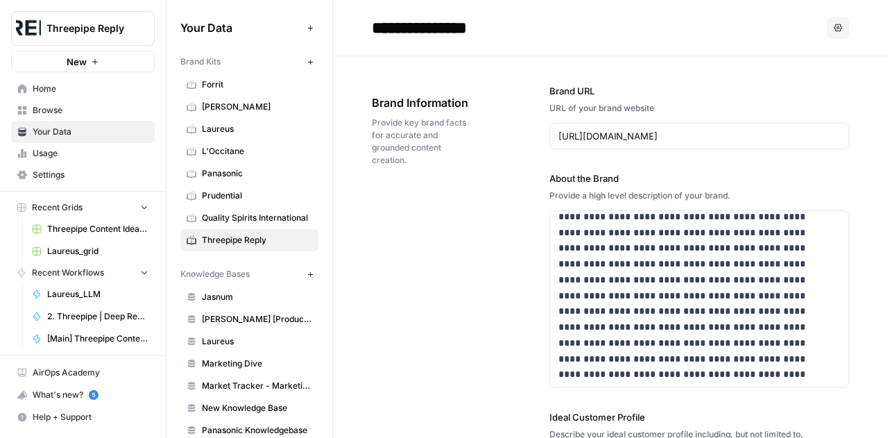 Image resolution: width=888 pixels, height=438 pixels. What do you see at coordinates (98, 294) in the screenshot?
I see `span: Laureus_LLM` at bounding box center [98, 294].